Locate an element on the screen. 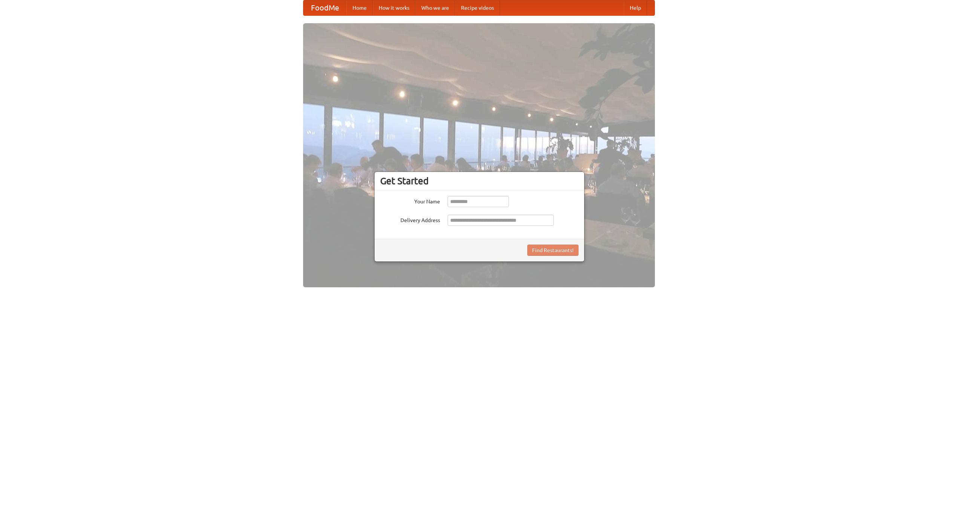 Image resolution: width=958 pixels, height=530 pixels. a: Recipe videos is located at coordinates (478, 8).